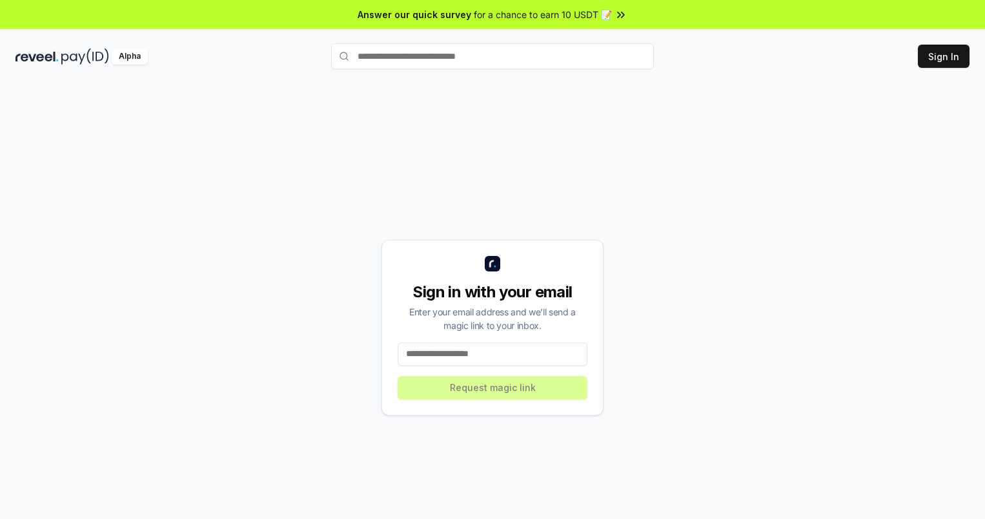  I want to click on img: reveel_dark, so click(37, 56).